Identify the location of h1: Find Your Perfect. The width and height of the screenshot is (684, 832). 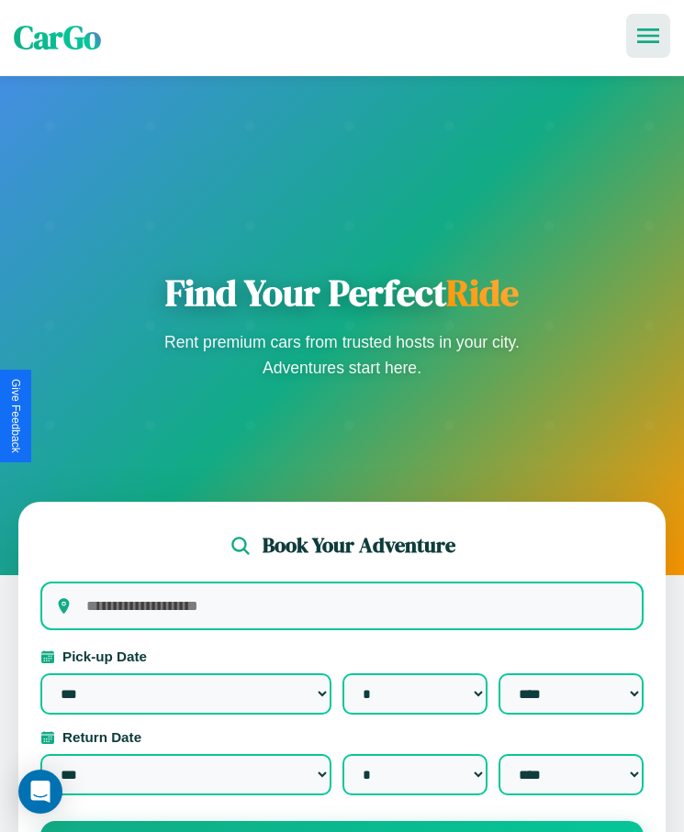
(342, 293).